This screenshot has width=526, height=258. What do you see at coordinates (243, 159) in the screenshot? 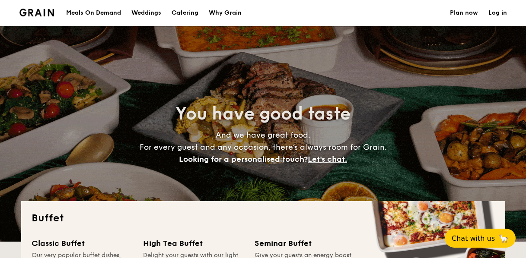
I see `span: Looking for a personalised touch?` at bounding box center [243, 159].